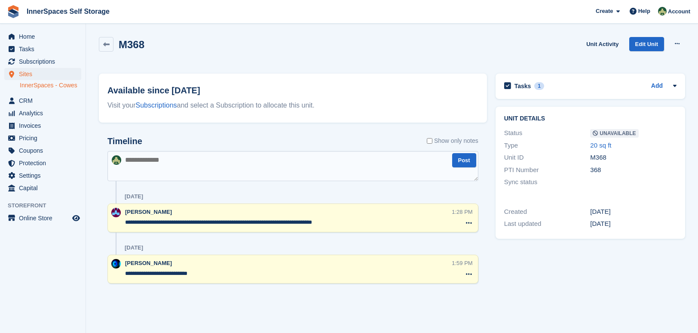 The image size is (698, 333). I want to click on img: Tom Buchanan, so click(116, 263).